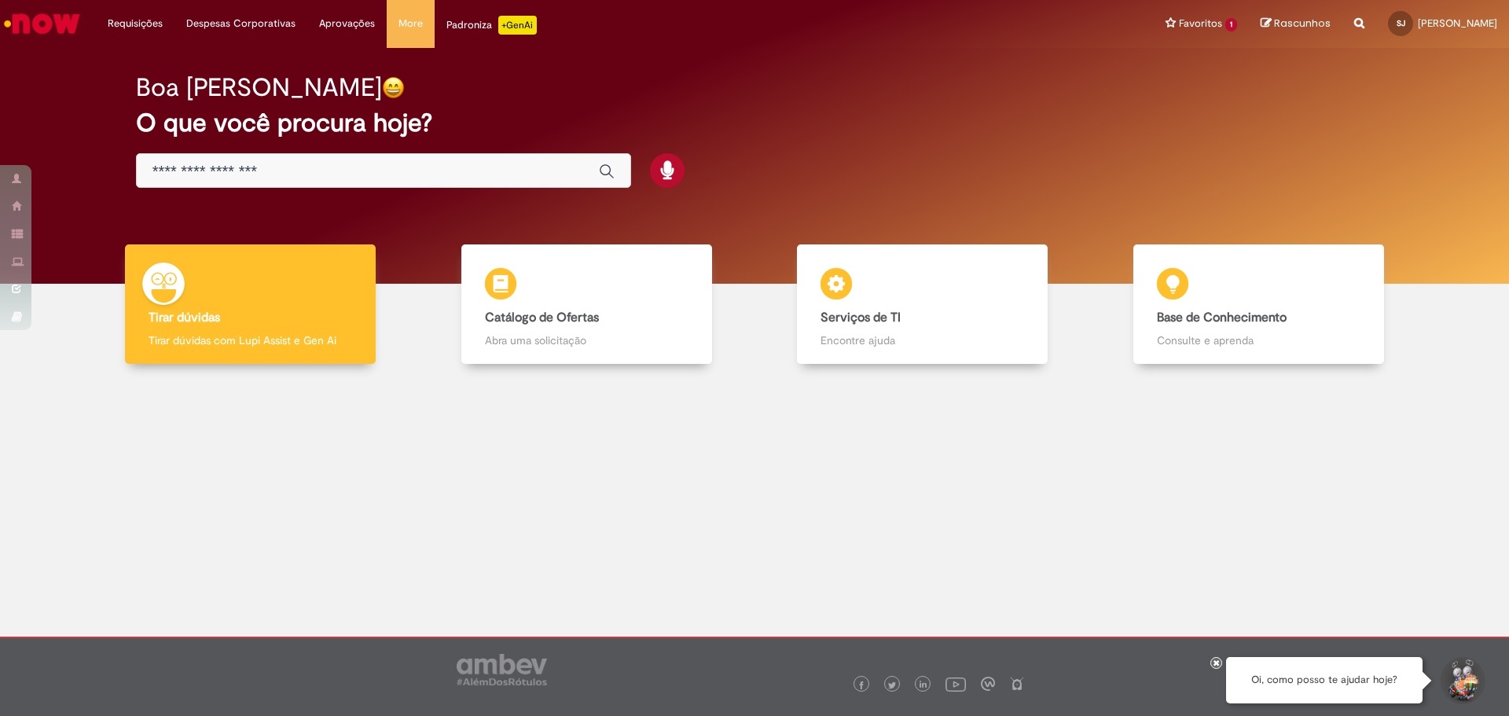 This screenshot has width=1509, height=716. What do you see at coordinates (1462, 681) in the screenshot?
I see `button: Iniciar Conversa de Suporte` at bounding box center [1462, 681].